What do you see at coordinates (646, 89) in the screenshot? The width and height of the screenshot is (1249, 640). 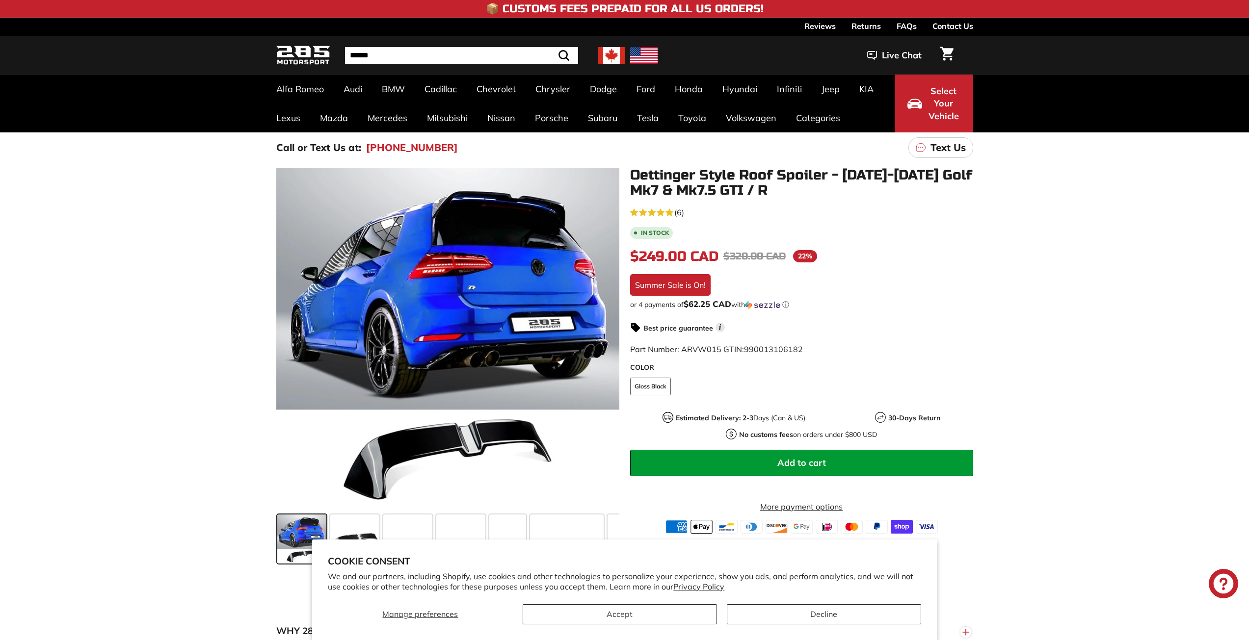 I see `a: Ford` at bounding box center [646, 89].